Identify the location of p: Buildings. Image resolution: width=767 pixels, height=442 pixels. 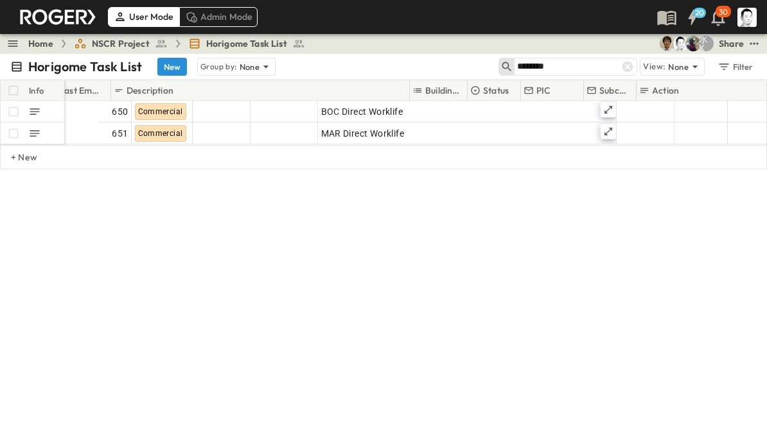
(442, 91).